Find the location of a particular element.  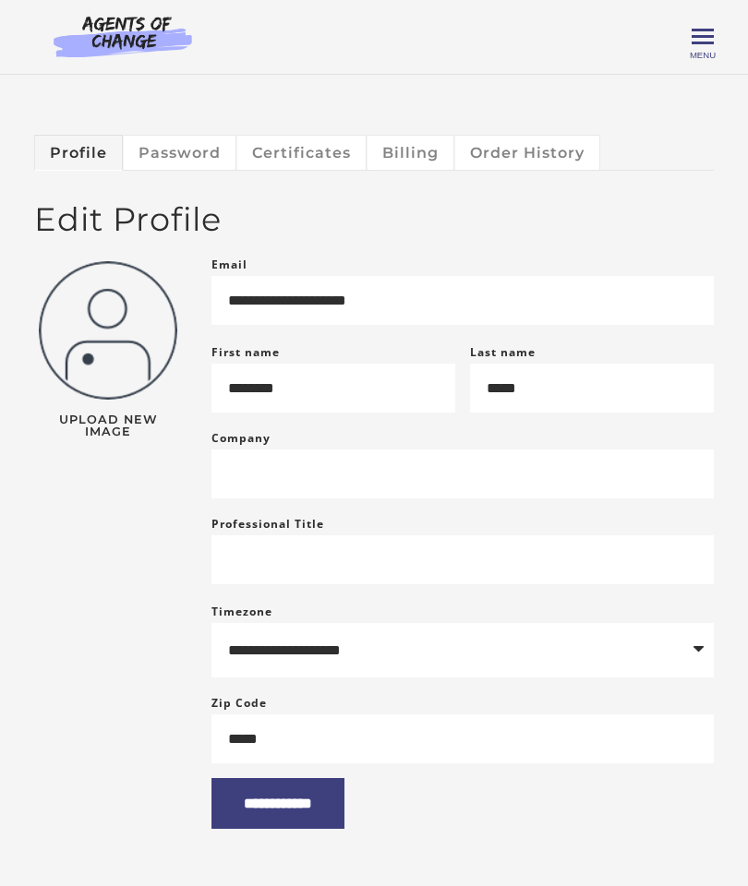

label: Company is located at coordinates (241, 438).